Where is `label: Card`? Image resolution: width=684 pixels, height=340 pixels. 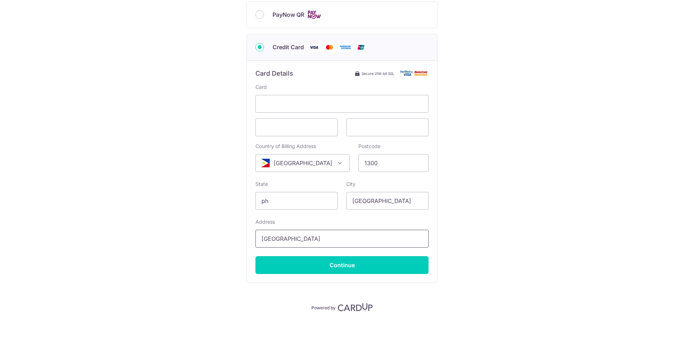
label: Card is located at coordinates (261, 87).